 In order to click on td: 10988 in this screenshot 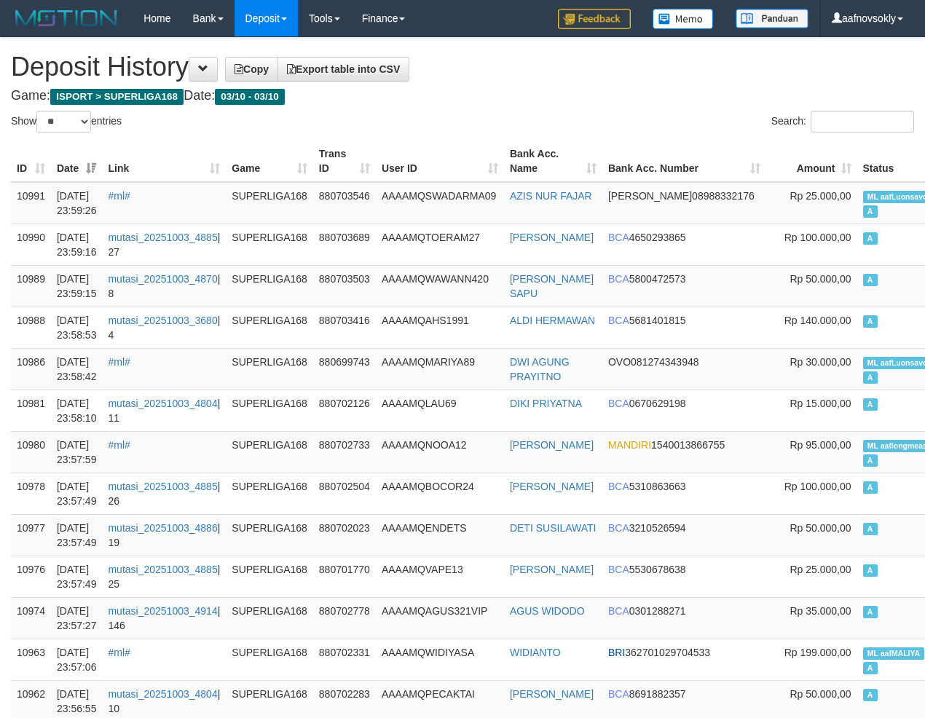, I will do `click(31, 327)`.